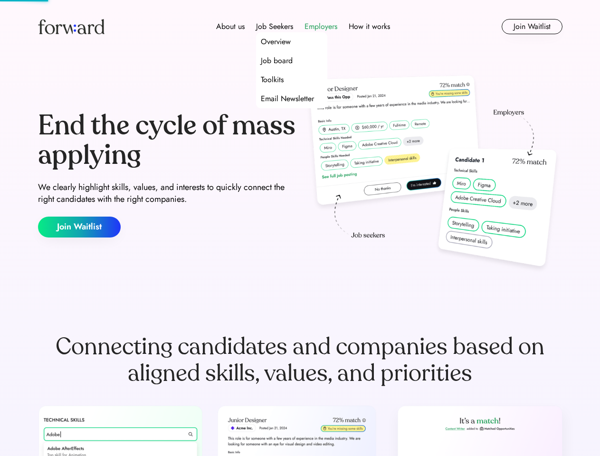  I want to click on div: We clearly highlight skills, values, and interests to quickly connect the right candidates with t..., so click(167, 193).